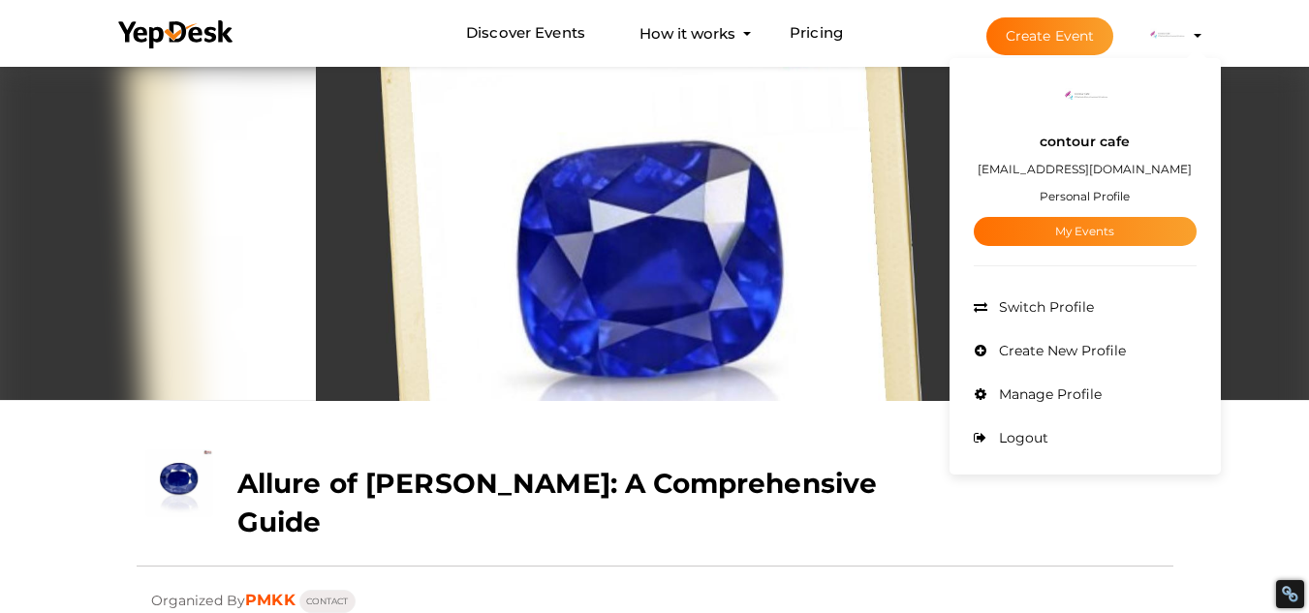  I want to click on a: PMKK, so click(270, 600).